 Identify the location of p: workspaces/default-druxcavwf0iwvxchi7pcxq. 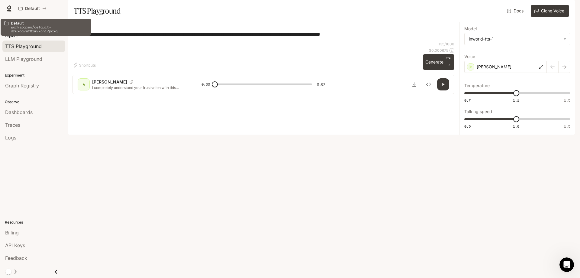
(49, 29).